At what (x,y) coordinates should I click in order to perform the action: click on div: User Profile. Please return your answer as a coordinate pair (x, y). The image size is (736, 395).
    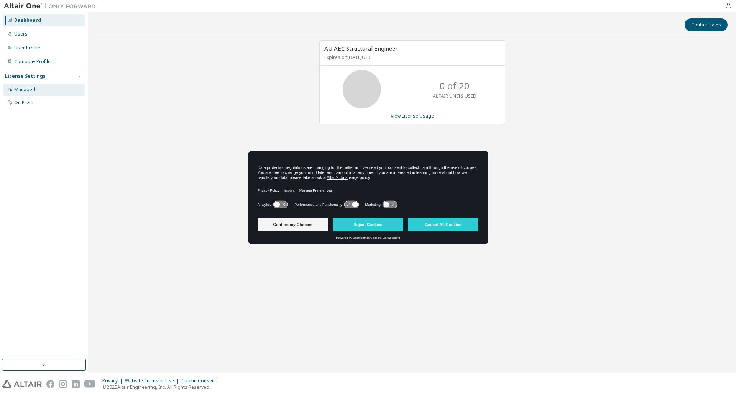
    Looking at the image, I should click on (27, 48).